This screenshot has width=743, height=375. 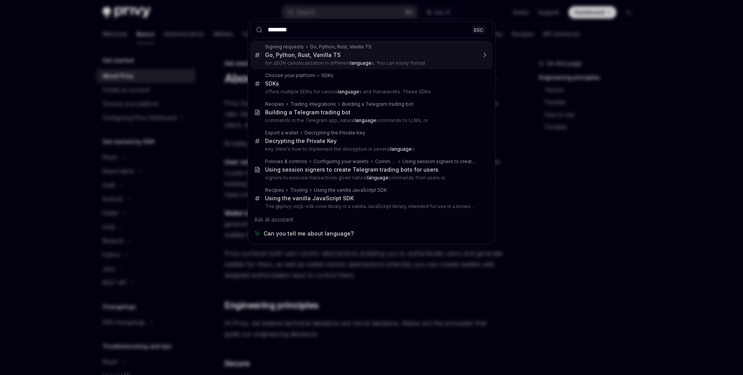 What do you see at coordinates (371, 120) in the screenshot?
I see `p: commands in the Telegram app, natural commands to LLMs, or` at bounding box center [371, 120].